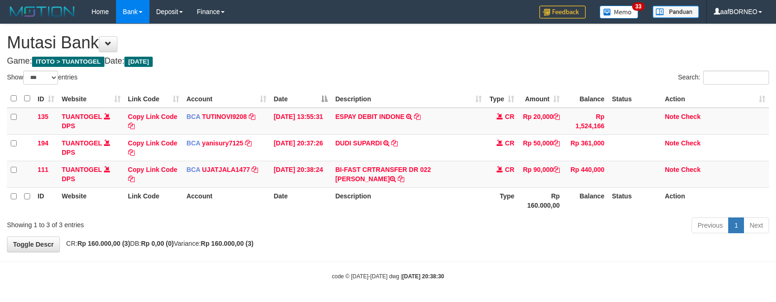 This screenshot has height=302, width=776. Describe the element at coordinates (226, 200) in the screenshot. I see `th: Account` at that location.